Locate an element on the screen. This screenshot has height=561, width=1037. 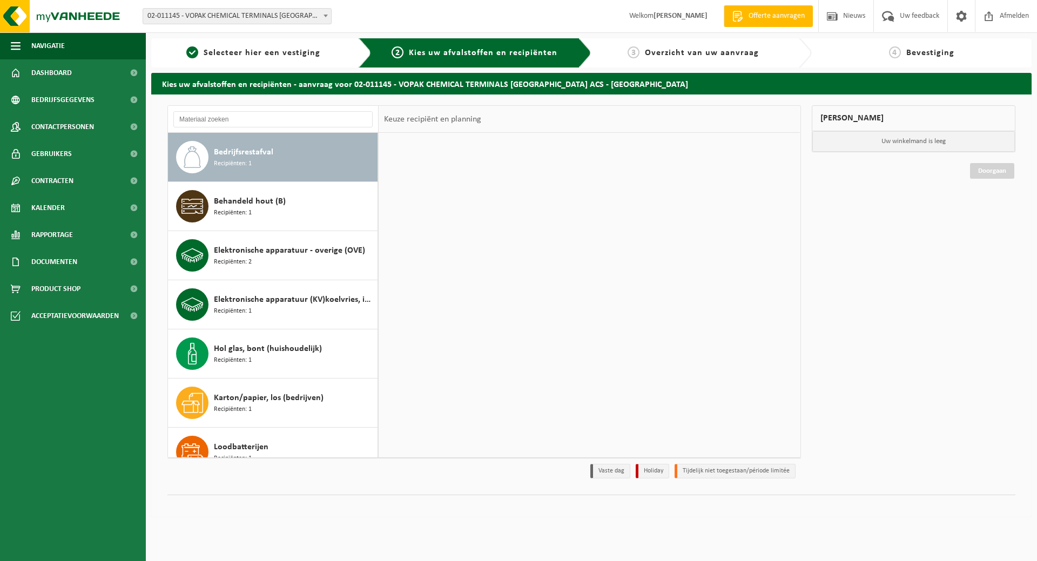
button: Behandeld hout (B) Recipiënten: 1 is located at coordinates (273, 206).